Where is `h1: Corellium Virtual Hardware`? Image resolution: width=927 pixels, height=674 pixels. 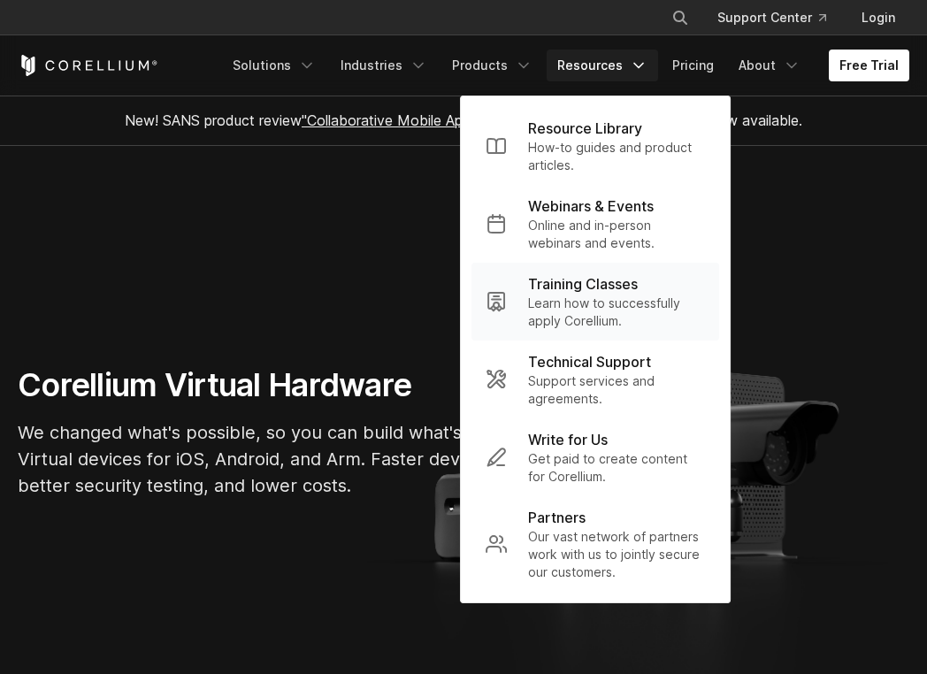
h1: Corellium Virtual Hardware is located at coordinates (283, 385).